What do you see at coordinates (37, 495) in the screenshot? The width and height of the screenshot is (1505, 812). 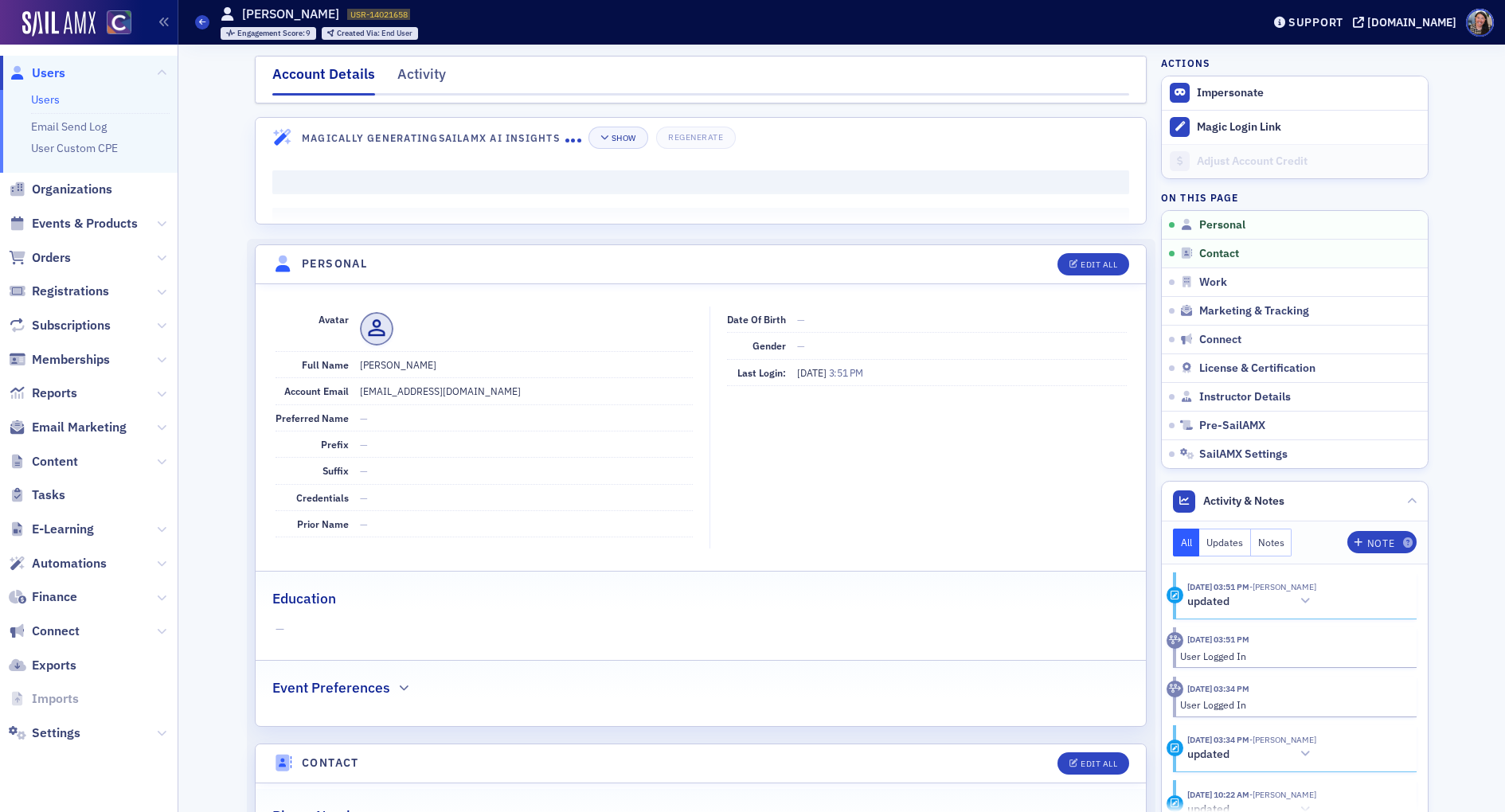 I see `a: Tasks` at bounding box center [37, 495].